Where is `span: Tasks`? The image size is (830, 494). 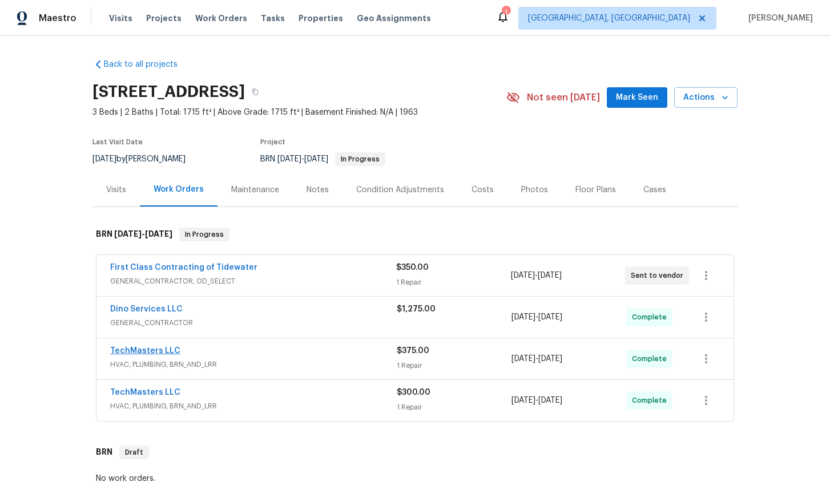
span: Tasks is located at coordinates (273, 18).